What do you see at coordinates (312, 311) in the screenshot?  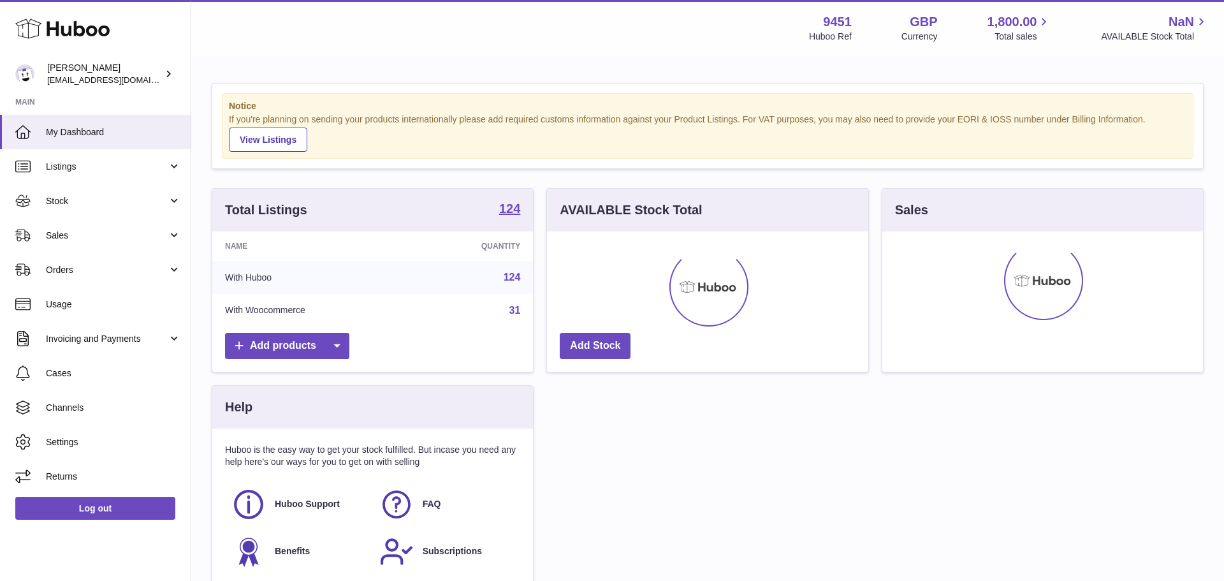 I see `td: With Woocommerce` at bounding box center [312, 311].